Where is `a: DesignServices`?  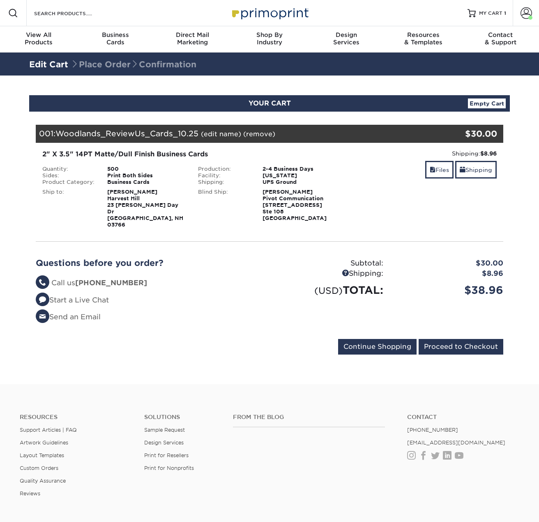 a: DesignServices is located at coordinates (346, 39).